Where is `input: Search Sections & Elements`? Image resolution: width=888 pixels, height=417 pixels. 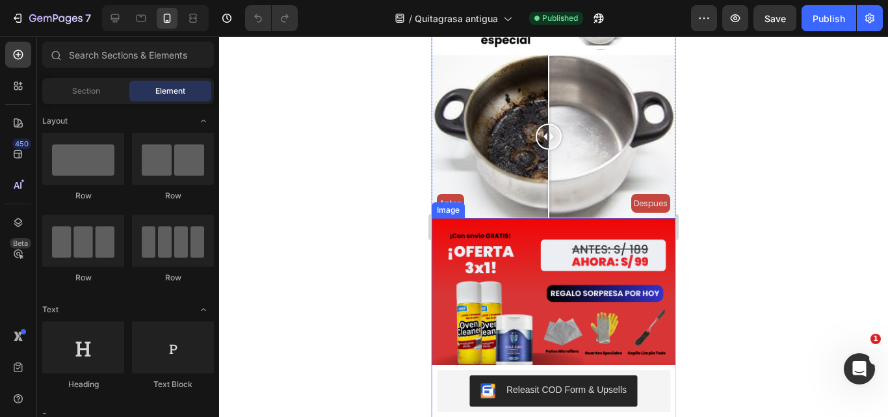
input: Search Sections & Elements is located at coordinates (128, 55).